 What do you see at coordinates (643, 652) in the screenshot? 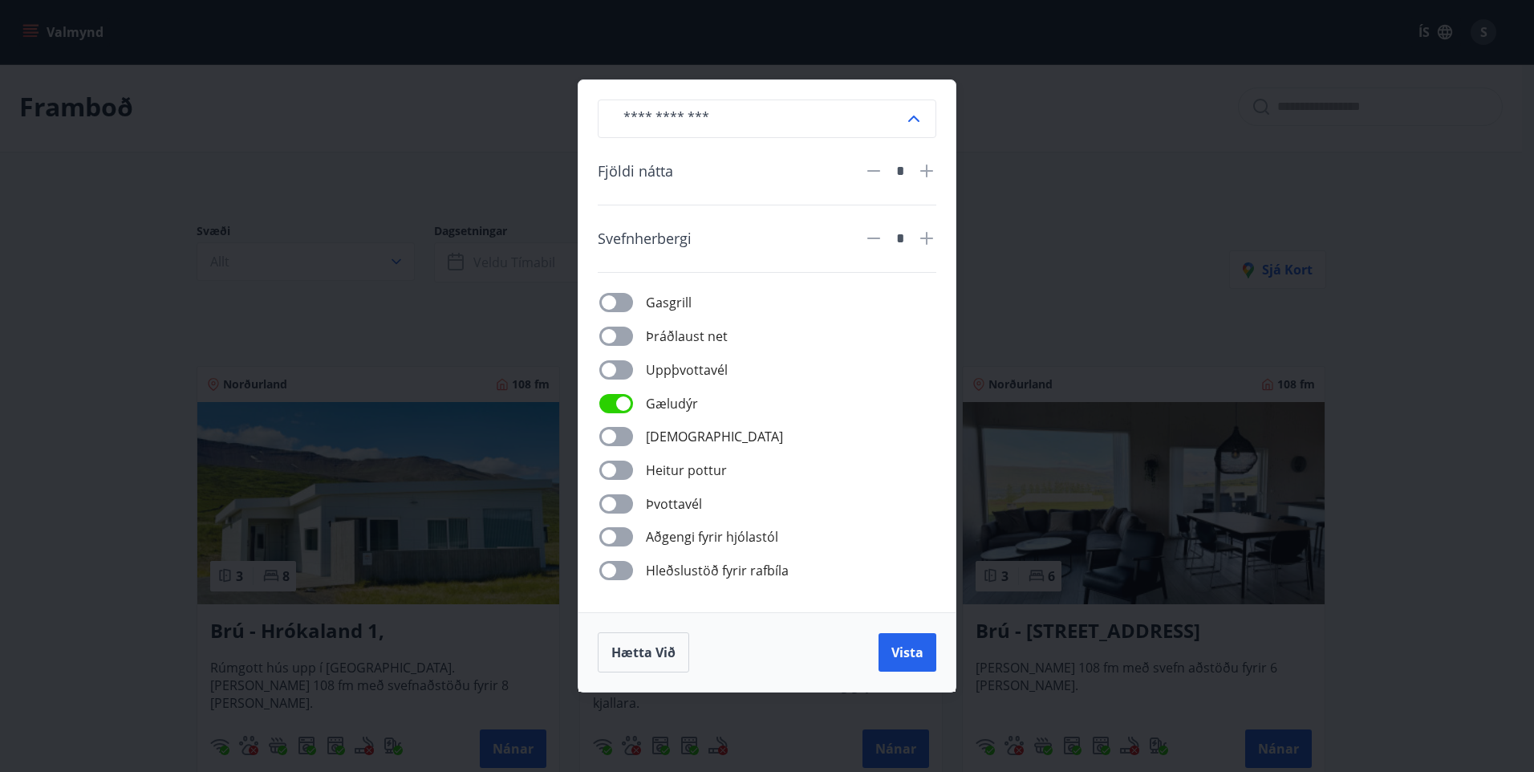
I see `button: Hætta við` at bounding box center [643, 652].